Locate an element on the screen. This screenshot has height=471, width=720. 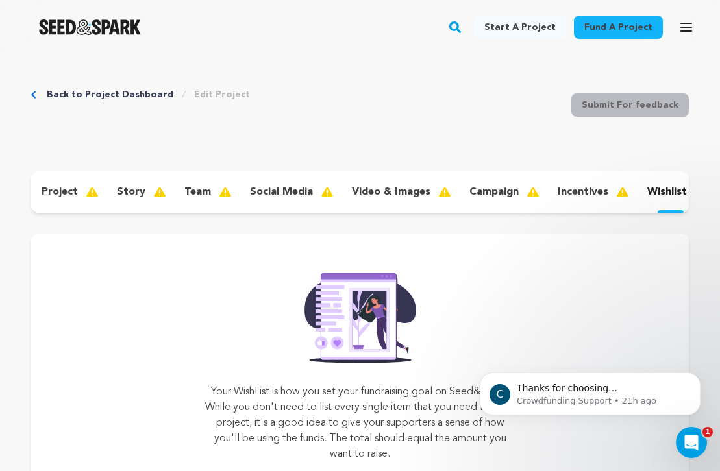
p: Your WishList is how you set your fundraising goal on Seed&Spark. While you don't need to list ev... is located at coordinates (360, 423).